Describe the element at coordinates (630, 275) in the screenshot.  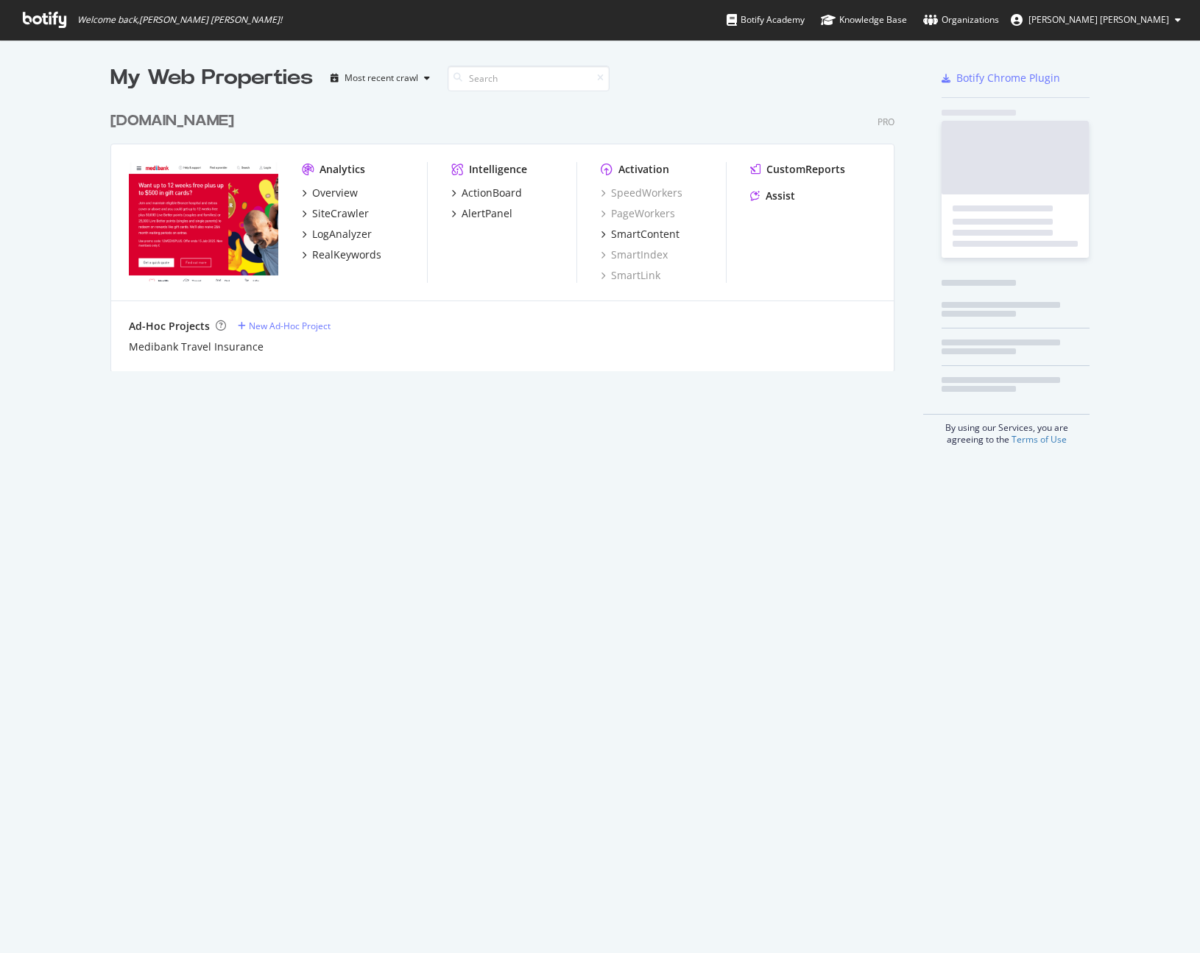
I see `div: SmartLink` at that location.